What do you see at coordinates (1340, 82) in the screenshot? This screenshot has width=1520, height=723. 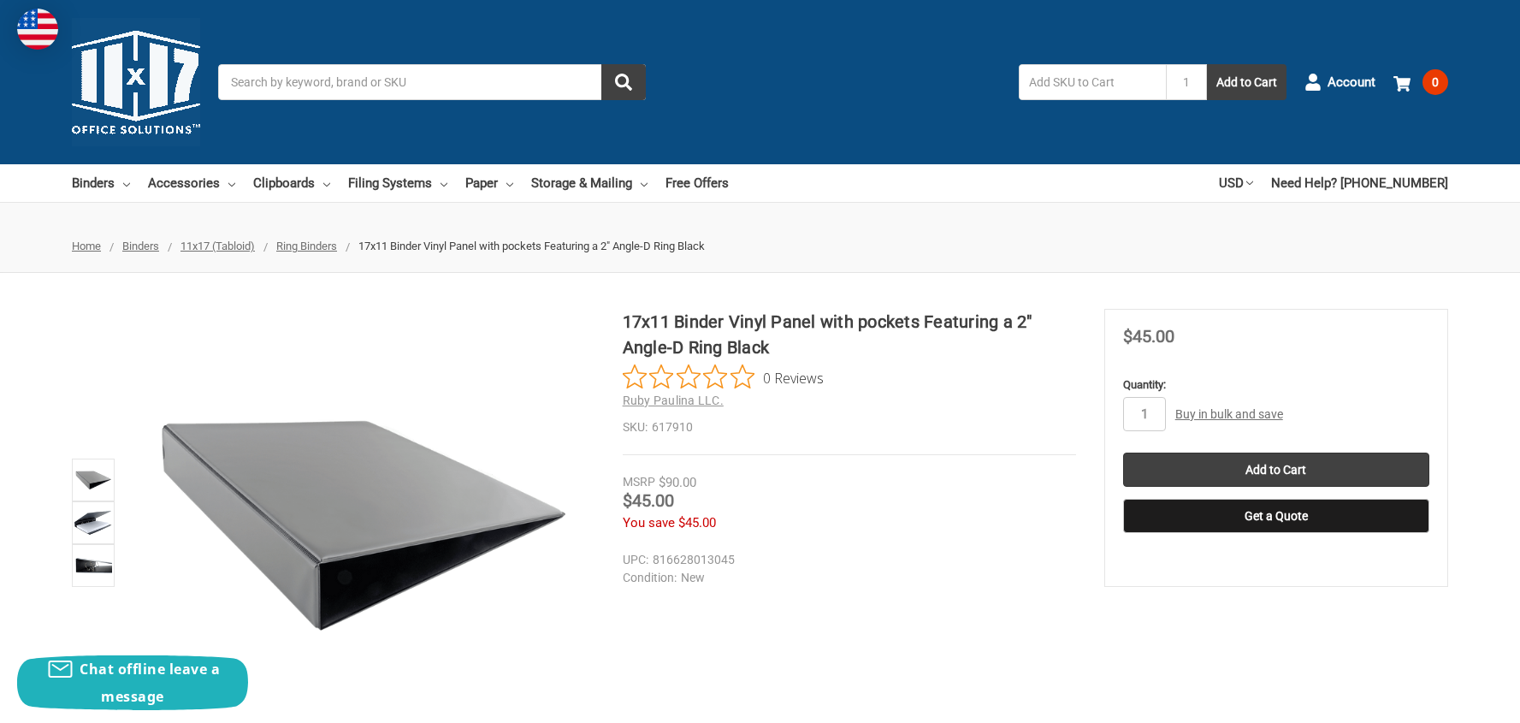 I see `a: Account` at bounding box center [1340, 82].